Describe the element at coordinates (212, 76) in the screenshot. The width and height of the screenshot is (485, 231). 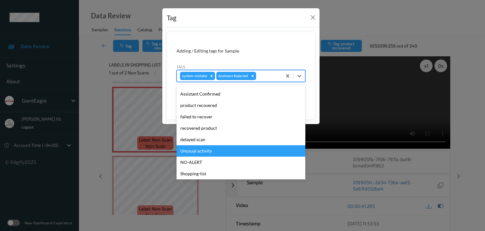
I see `div: Remove system-mistake` at that location.